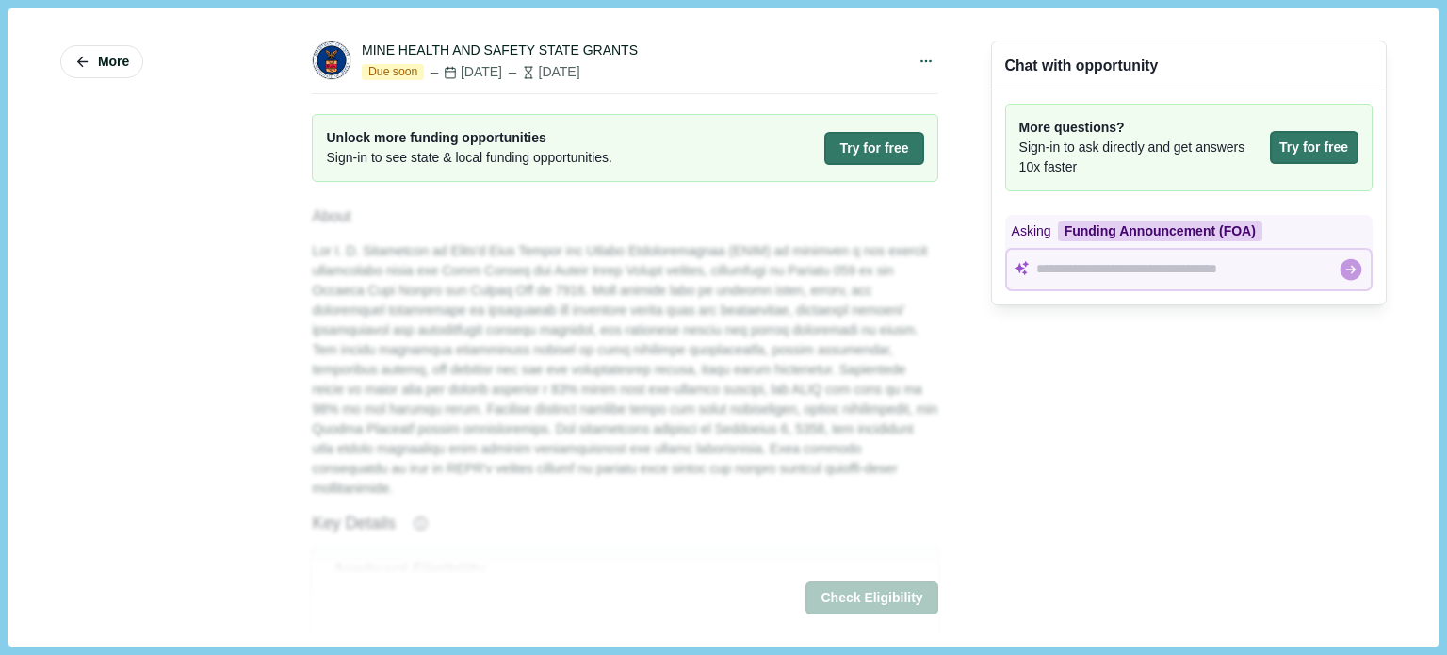  Describe the element at coordinates (871, 597) in the screenshot. I see `button: Check Eligibility` at that location.